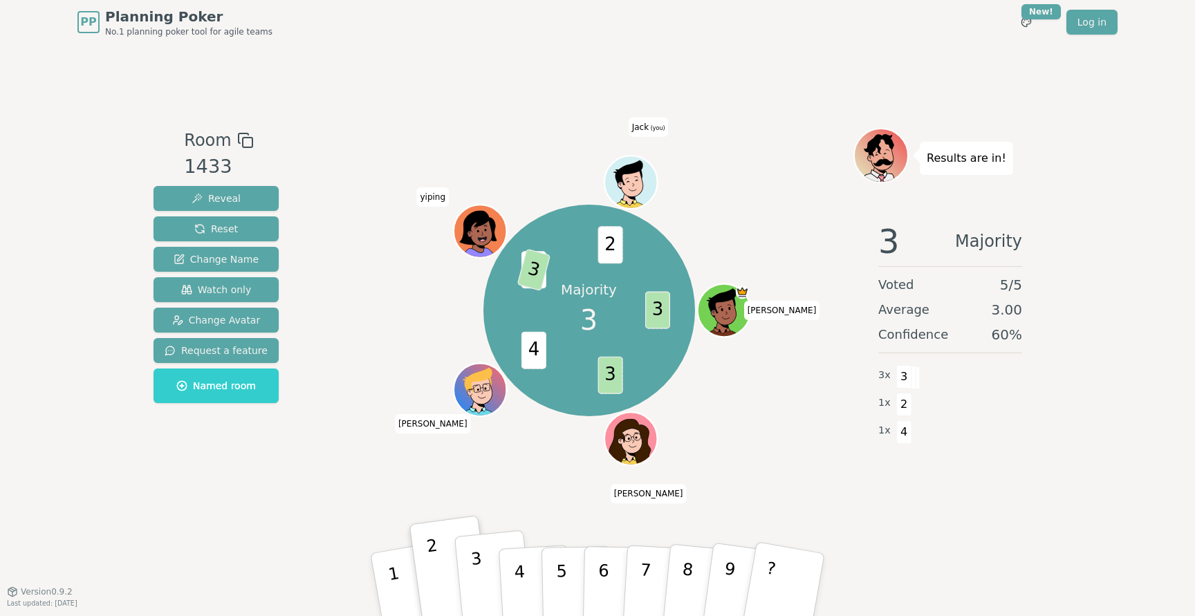 The height and width of the screenshot is (616, 1195). What do you see at coordinates (216, 290) in the screenshot?
I see `span: Watch only` at bounding box center [216, 290].